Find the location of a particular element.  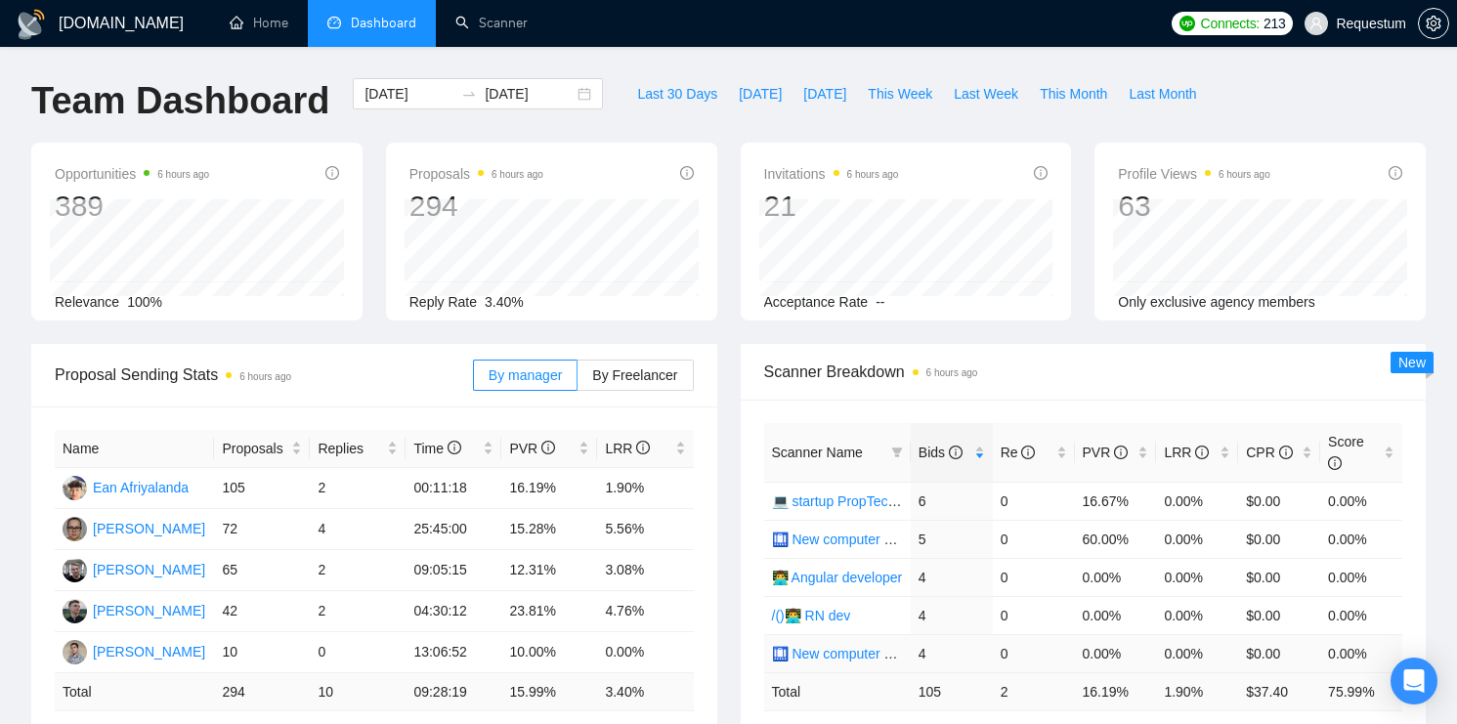

a: 🛄 New computer vision A old rate is located at coordinates (875, 539).